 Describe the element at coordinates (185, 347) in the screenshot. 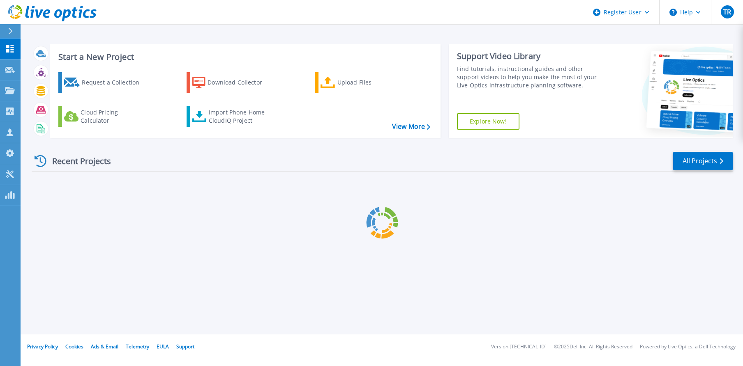

I see `a: Support` at that location.